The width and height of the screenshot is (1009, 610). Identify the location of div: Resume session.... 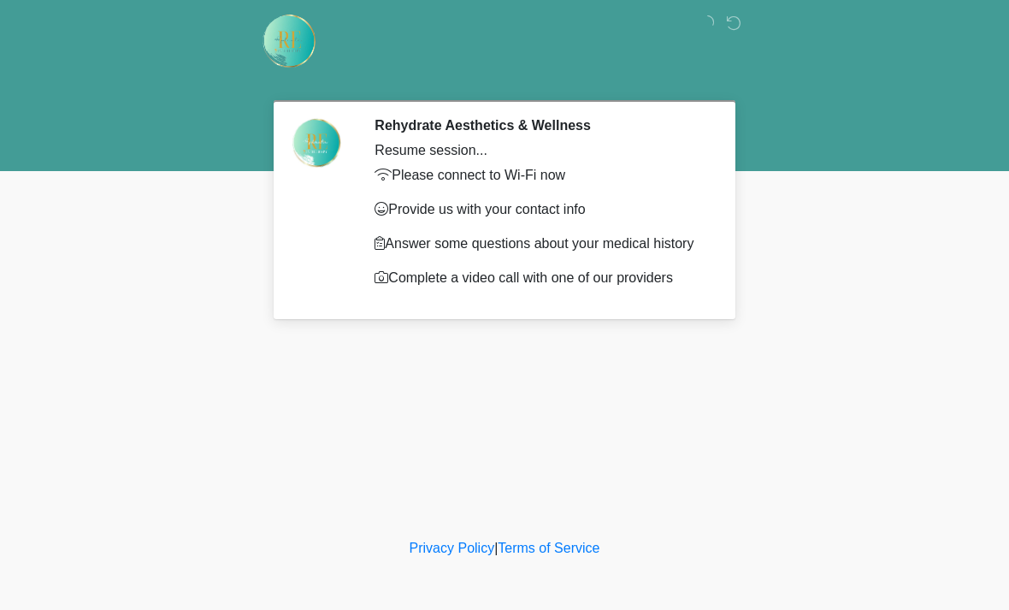
(540, 151).